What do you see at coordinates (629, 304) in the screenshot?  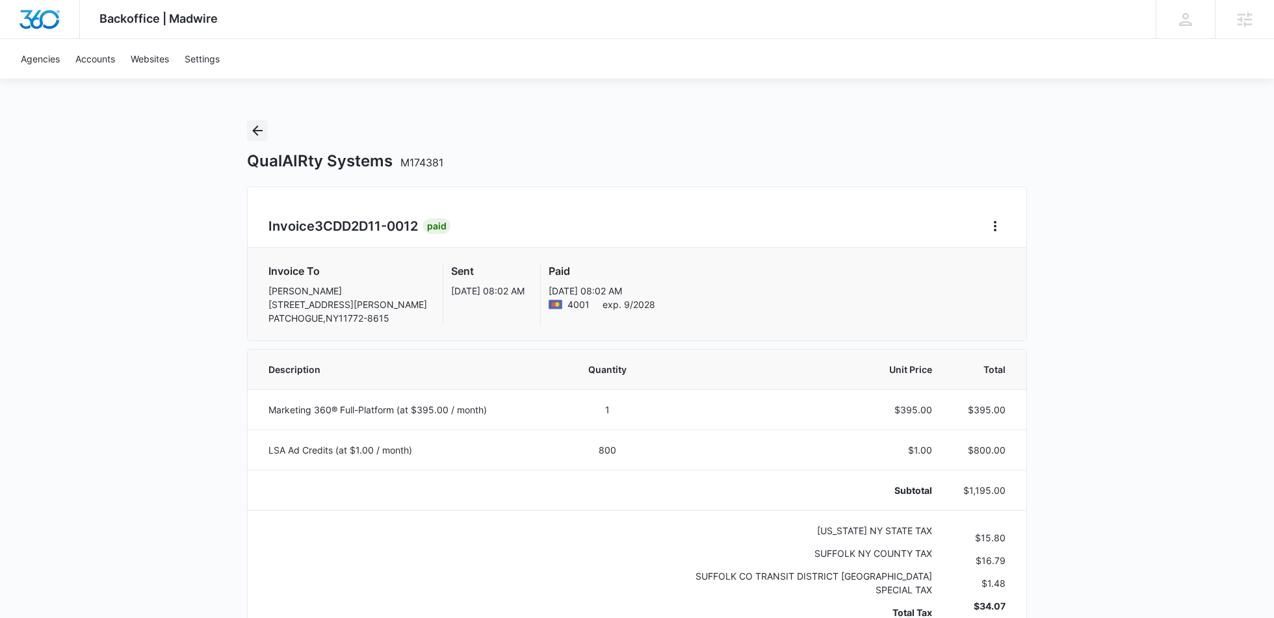 I see `span: exp. 9/2028` at bounding box center [629, 304].